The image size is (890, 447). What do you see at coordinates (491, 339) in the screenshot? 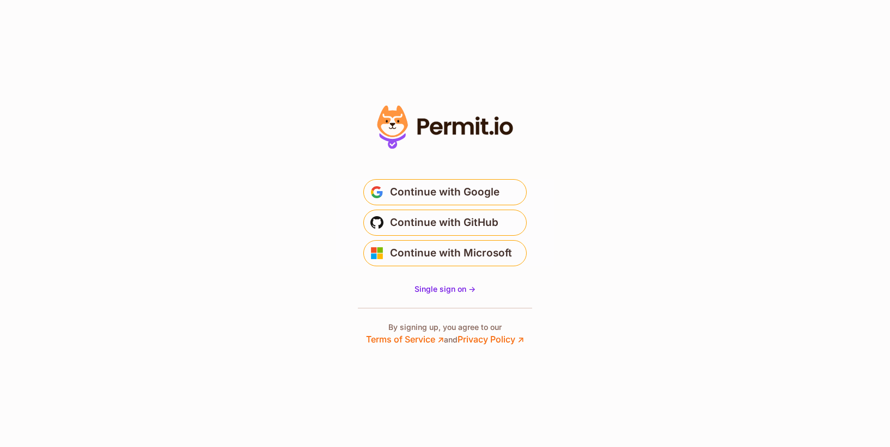
I see `a: Privacy Policy ↗` at bounding box center [491, 339].